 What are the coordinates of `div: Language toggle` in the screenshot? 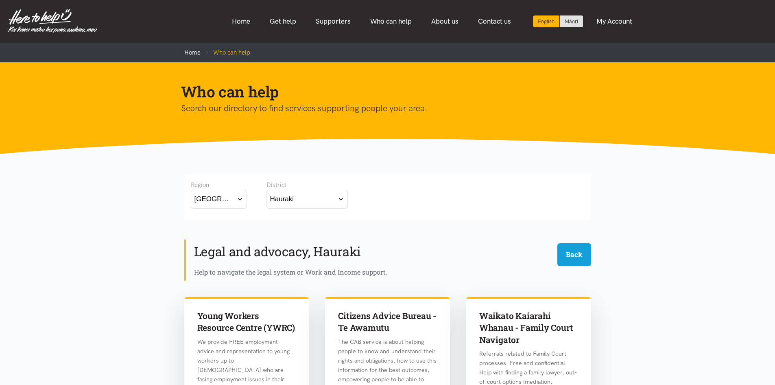 It's located at (558, 21).